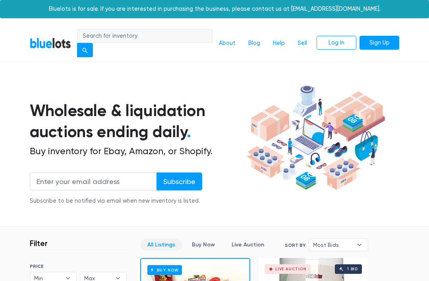 This screenshot has height=281, width=429. What do you see at coordinates (248, 244) in the screenshot?
I see `a: Live Auction` at bounding box center [248, 244].